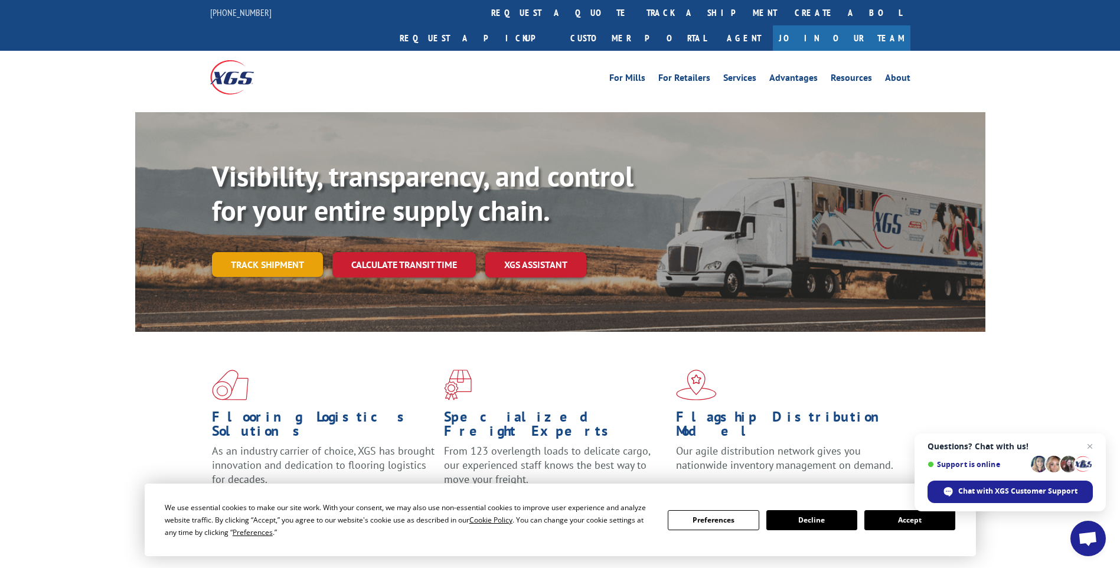 This screenshot has height=568, width=1120. What do you see at coordinates (409, 520) in the screenshot?
I see `div: We use essential cookies to make our site work. With your consent, we may also use non-essential ...` at bounding box center [409, 520].